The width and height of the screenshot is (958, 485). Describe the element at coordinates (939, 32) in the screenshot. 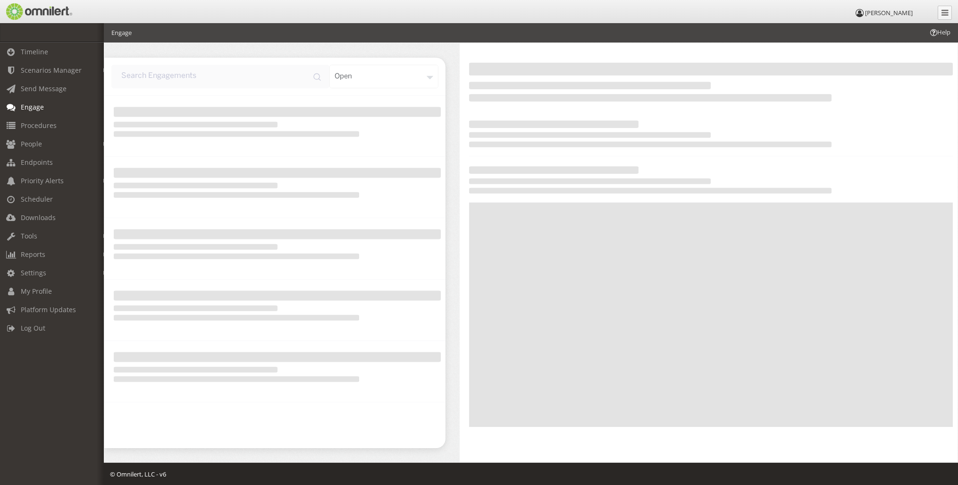

I see `span: Help` at that location.